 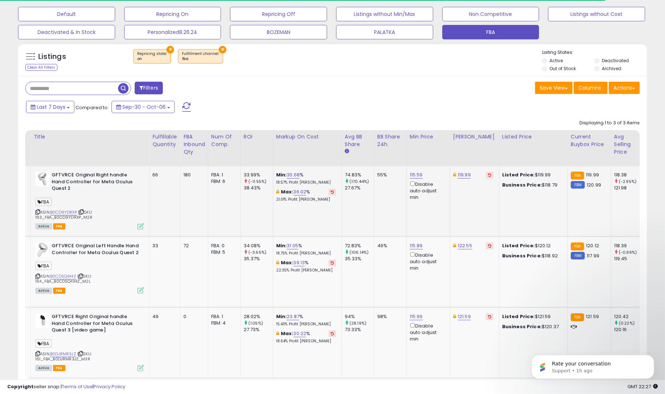 What do you see at coordinates (95, 250) in the screenshot?
I see `b: GFTVRCE Original Left Handle Hand Controller for Meta Oculus Quest 2` at bounding box center [95, 250].